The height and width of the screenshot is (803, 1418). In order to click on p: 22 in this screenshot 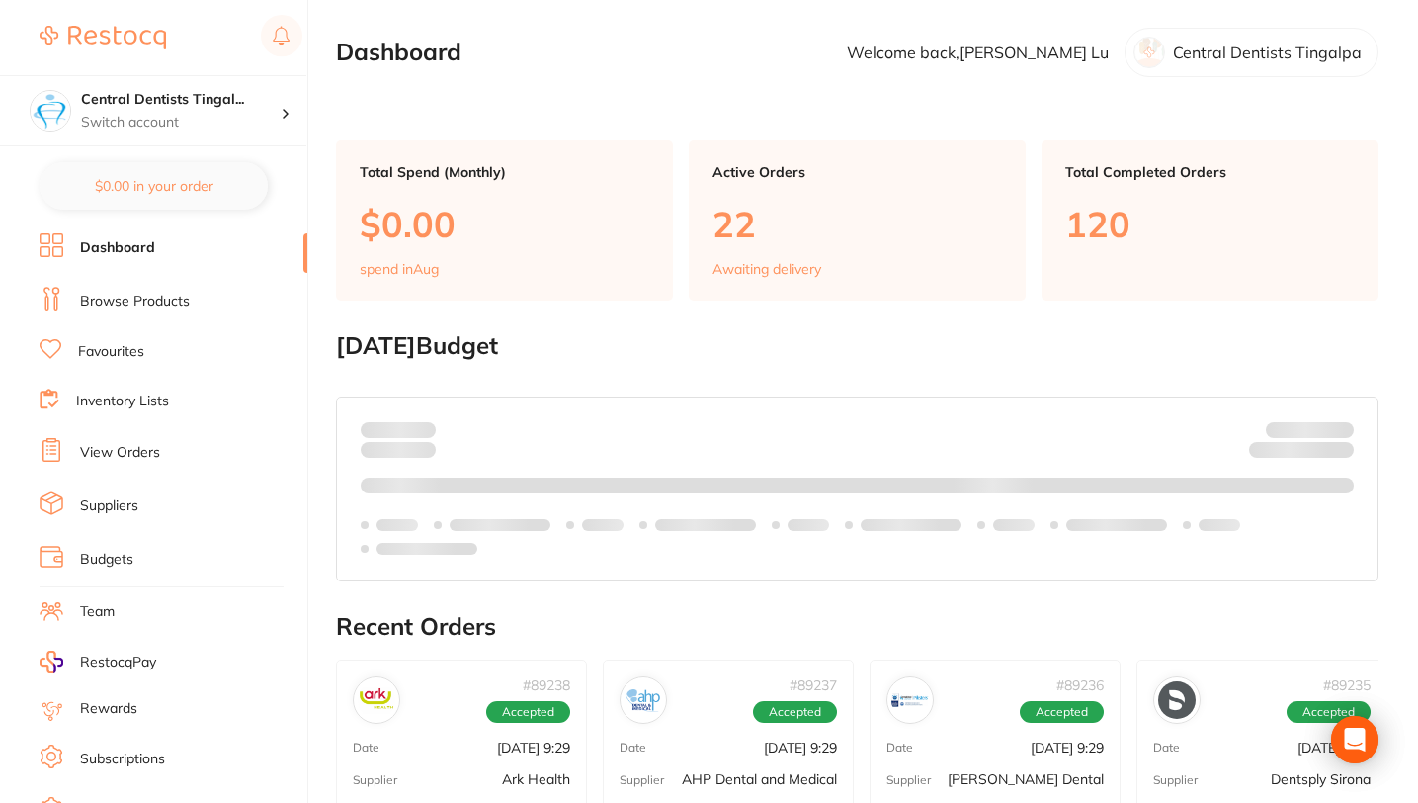, I will do `click(857, 223)`.